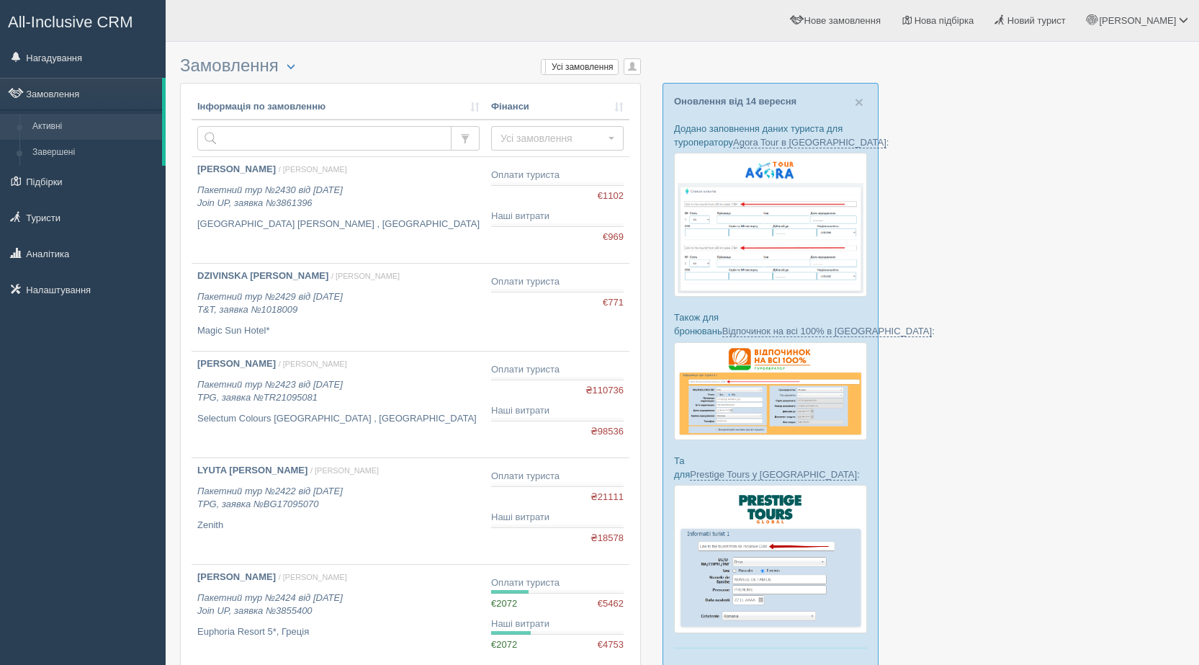  What do you see at coordinates (411, 66) in the screenshot?
I see `h3: Замовлення` at bounding box center [411, 66].